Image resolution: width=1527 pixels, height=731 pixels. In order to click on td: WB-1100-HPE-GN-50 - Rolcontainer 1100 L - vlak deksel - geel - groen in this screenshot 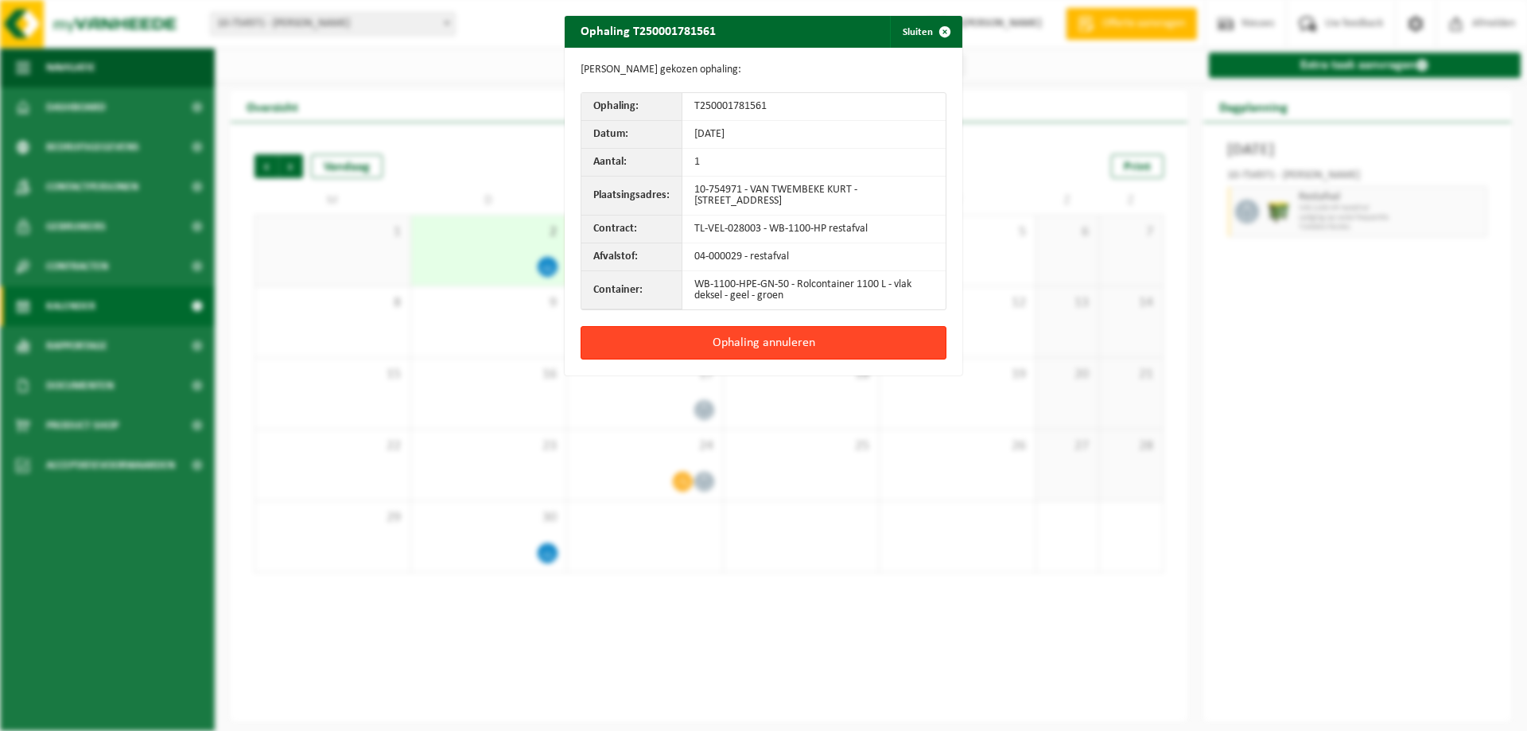, I will do `click(813, 290)`.